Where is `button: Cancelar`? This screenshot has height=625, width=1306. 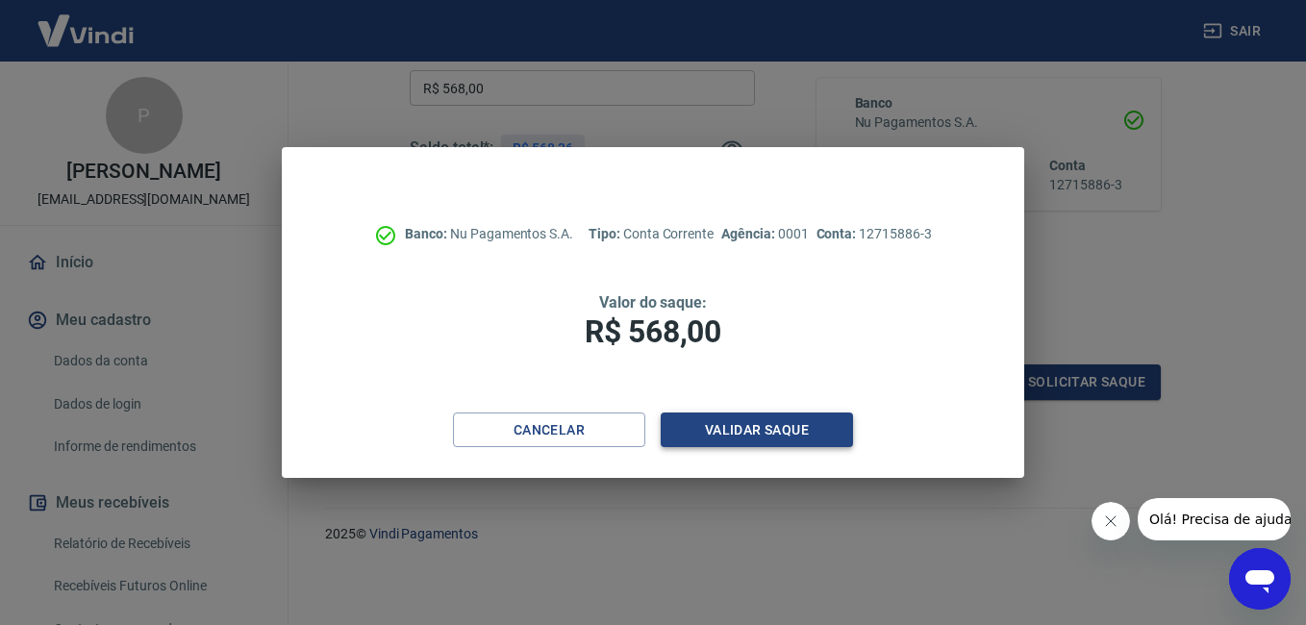 button: Cancelar is located at coordinates (549, 430).